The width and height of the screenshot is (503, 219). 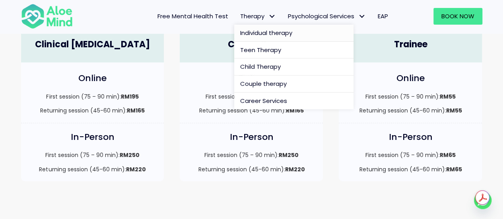 I want to click on a: Career Services, so click(x=294, y=101).